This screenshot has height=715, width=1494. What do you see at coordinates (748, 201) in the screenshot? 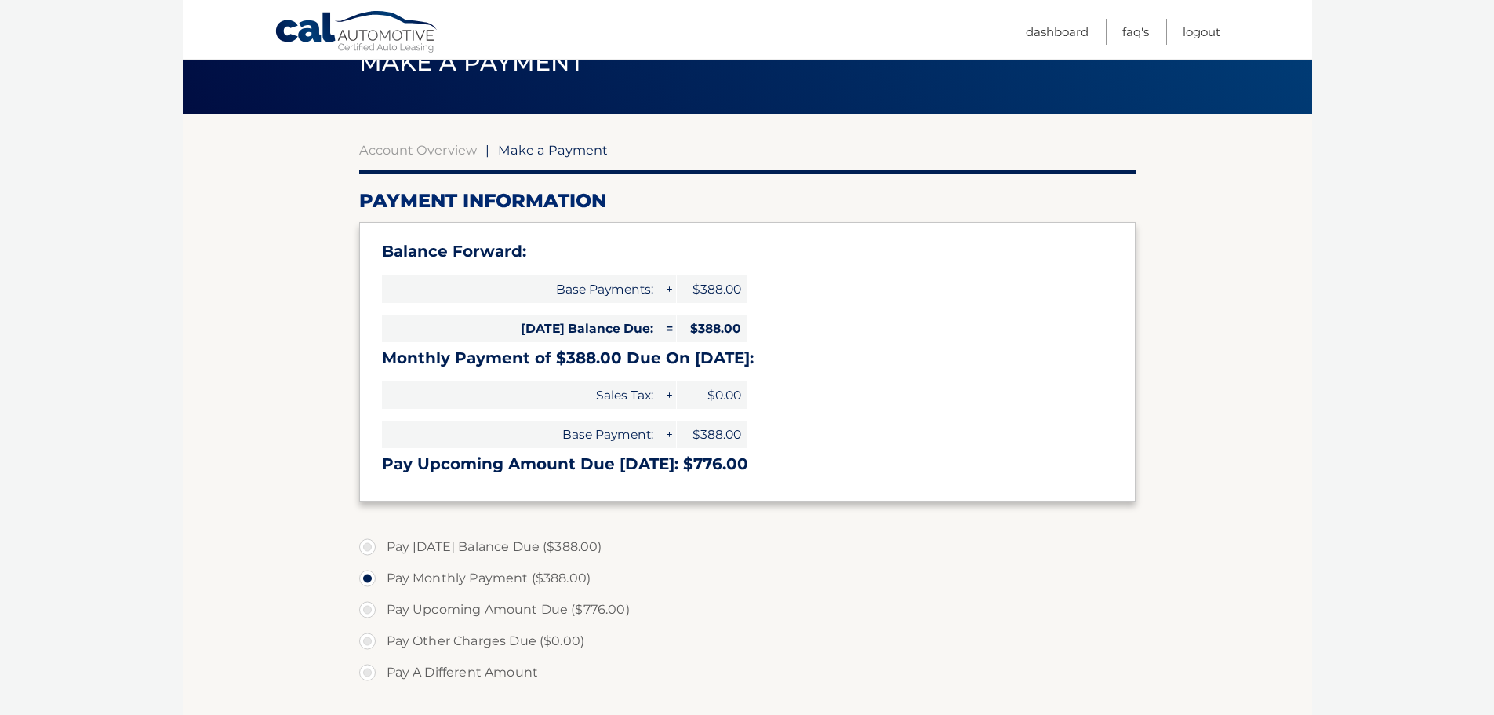
I see `h2: Payment Information` at bounding box center [748, 201].